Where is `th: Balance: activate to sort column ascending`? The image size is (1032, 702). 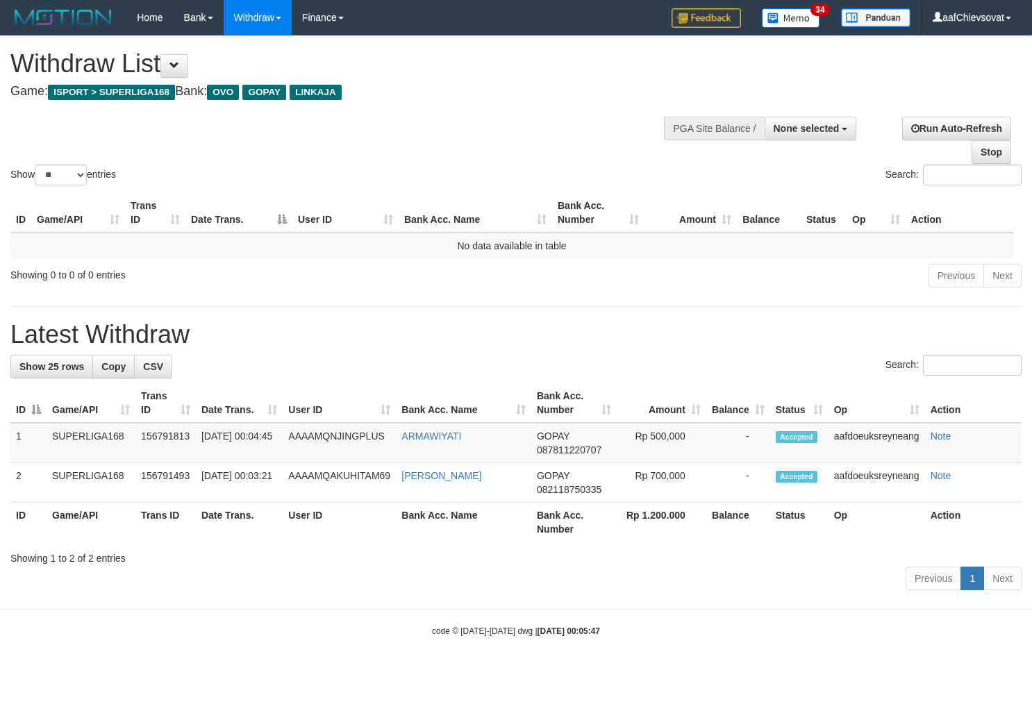 th: Balance: activate to sort column ascending is located at coordinates (738, 403).